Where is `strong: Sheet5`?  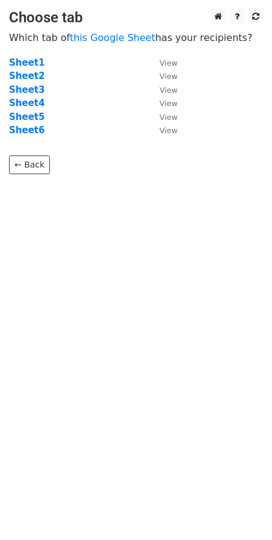 strong: Sheet5 is located at coordinates (26, 117).